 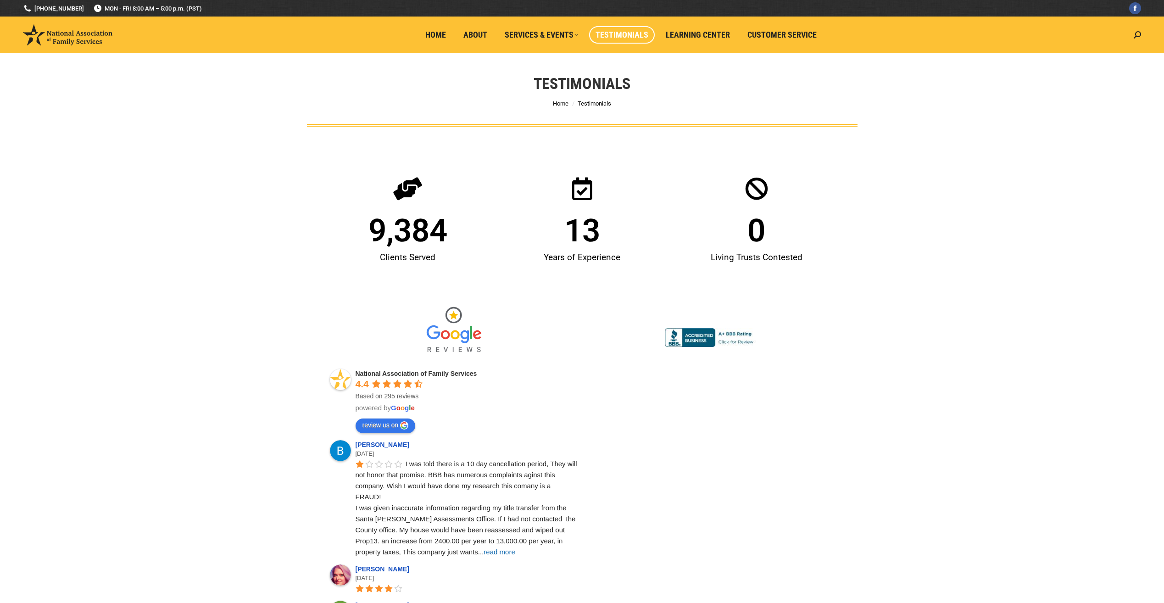 I want to click on span: 4.4, so click(x=362, y=384).